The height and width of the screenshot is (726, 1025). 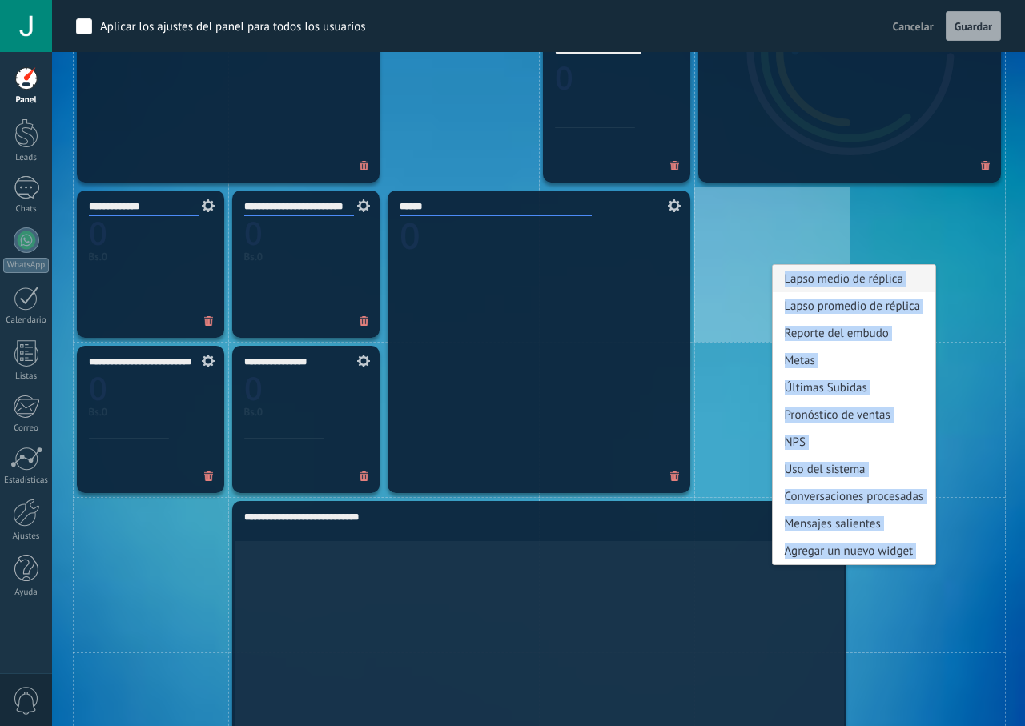 I want to click on div: Calendario, so click(x=26, y=320).